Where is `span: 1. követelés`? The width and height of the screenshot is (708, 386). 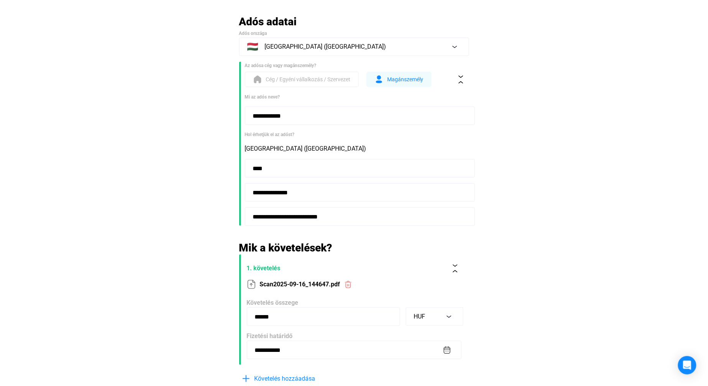
span: 1. követelés is located at coordinates (345, 268).